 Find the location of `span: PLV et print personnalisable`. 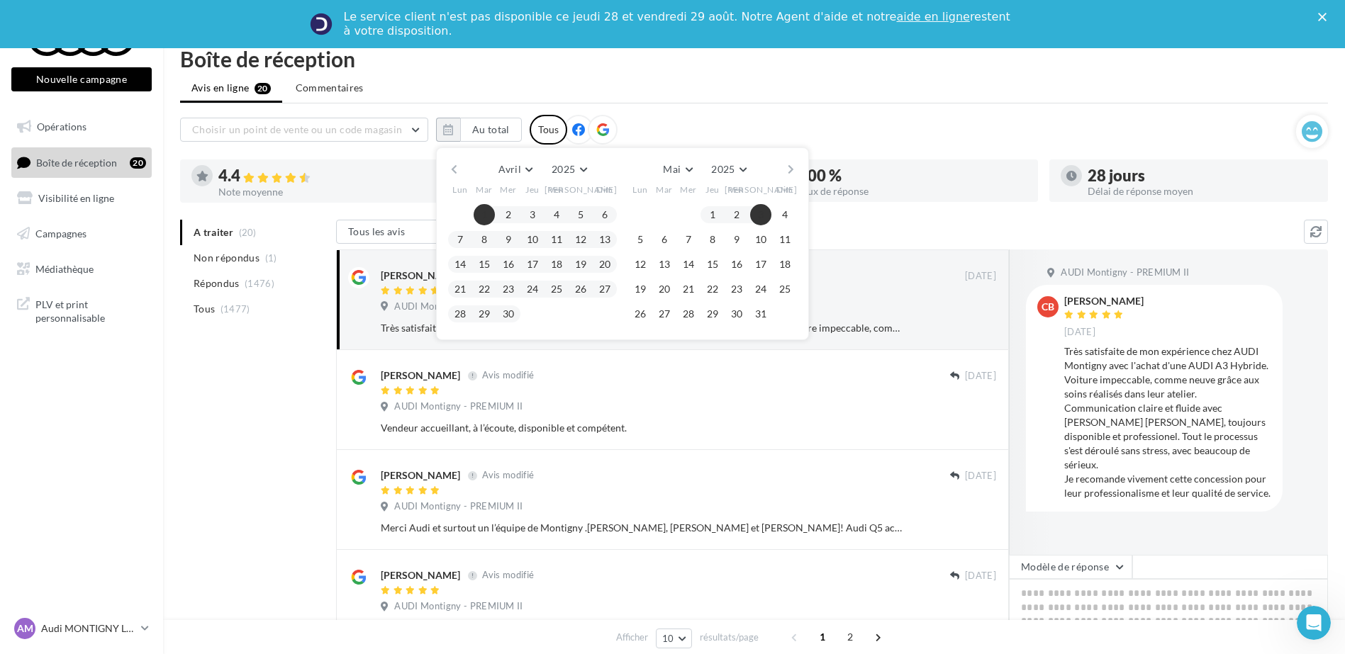

span: PLV et print personnalisable is located at coordinates (91, 310).